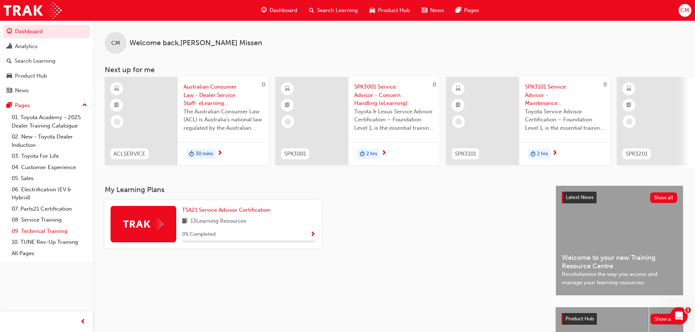  I want to click on a: 10. TUNE Rev-Up Training, so click(49, 242).